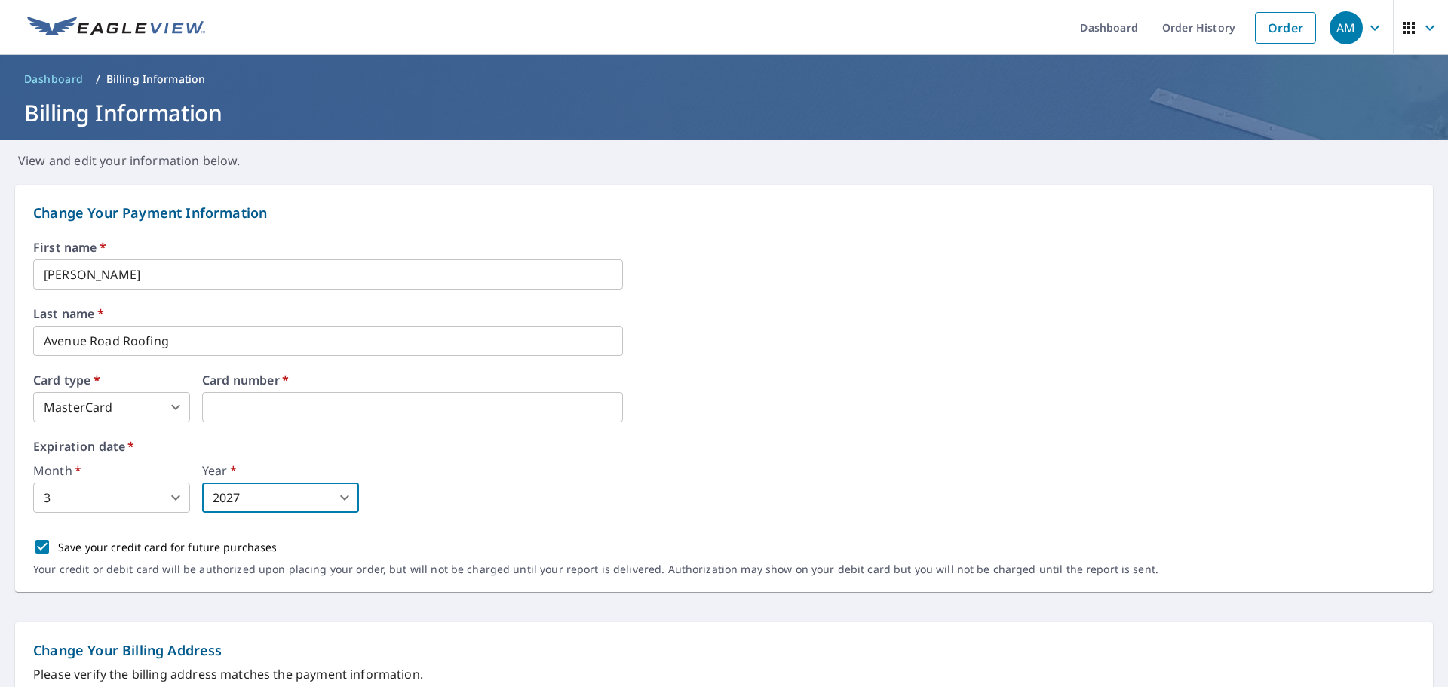 The width and height of the screenshot is (1448, 687). I want to click on label: Year, so click(280, 470).